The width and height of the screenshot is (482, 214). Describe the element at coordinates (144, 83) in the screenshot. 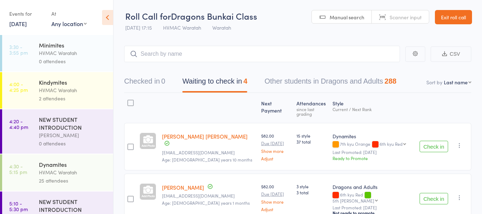

I see `button: Checked in0` at that location.